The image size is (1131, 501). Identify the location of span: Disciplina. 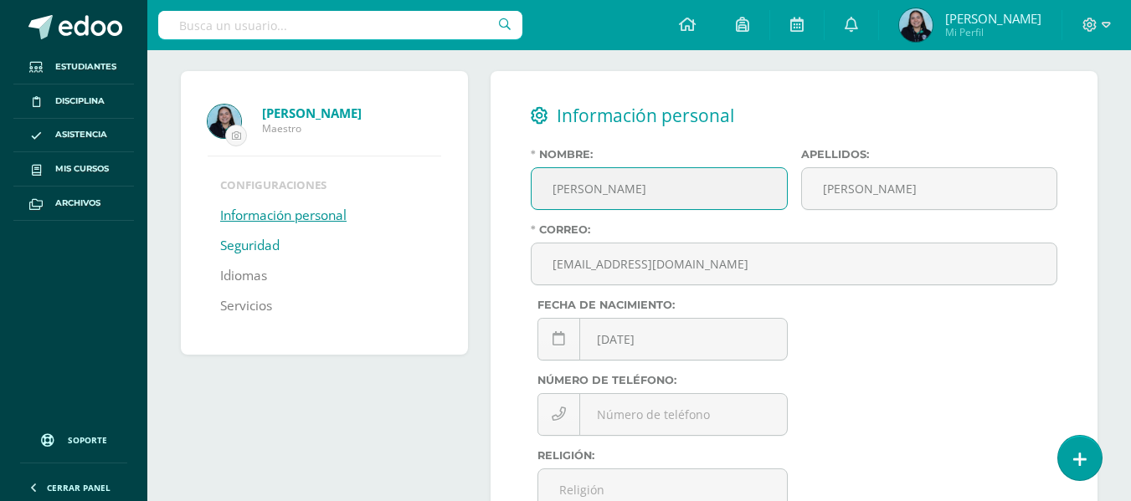
(80, 101).